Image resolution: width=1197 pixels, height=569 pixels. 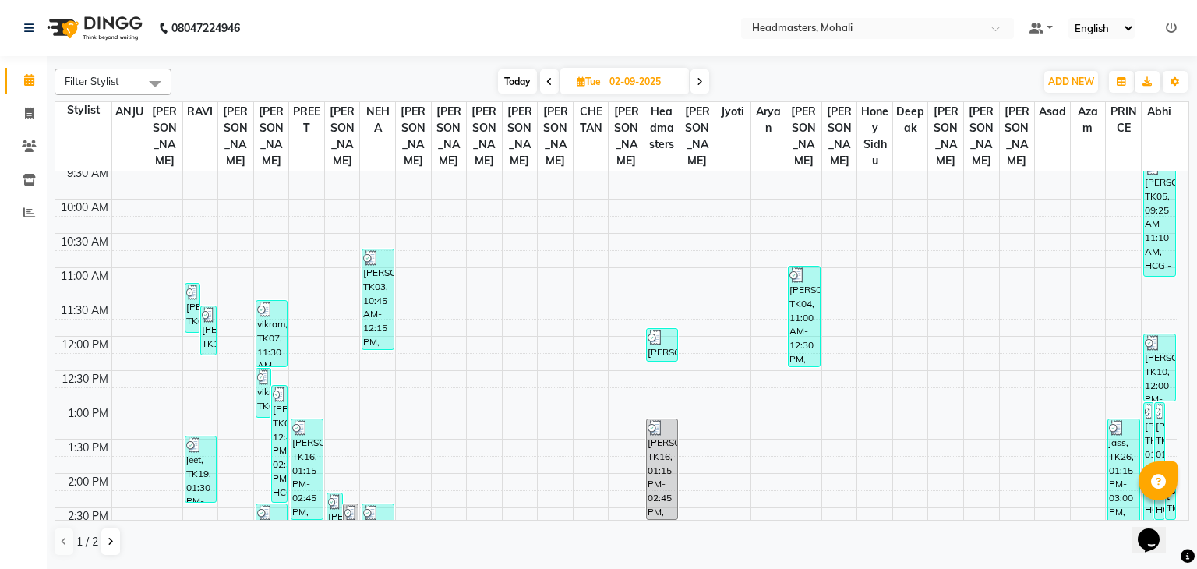 What do you see at coordinates (93, 28) in the screenshot?
I see `img: logo` at bounding box center [93, 28].